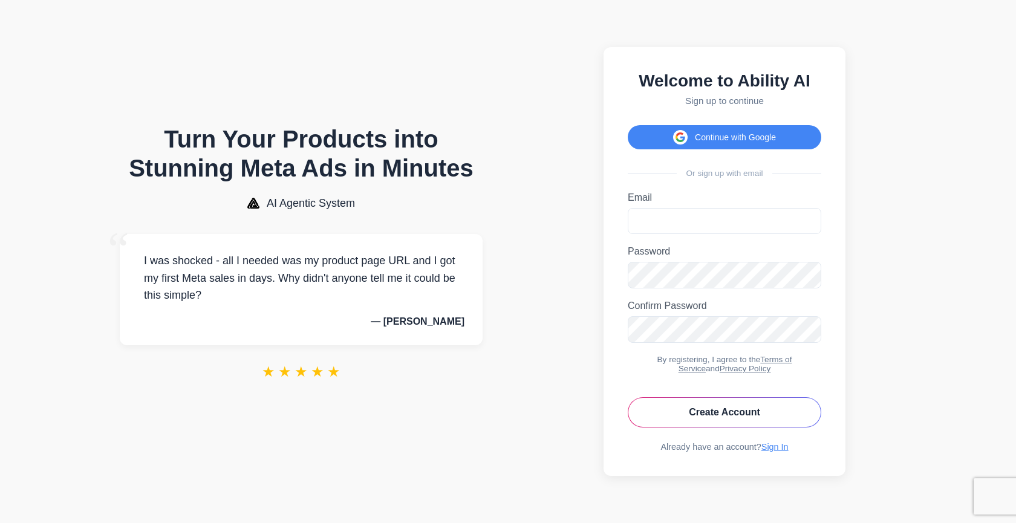  What do you see at coordinates (301, 154) in the screenshot?
I see `h1: Turn Your Products into Stunning Meta Ads in Minutes` at bounding box center [301, 154].